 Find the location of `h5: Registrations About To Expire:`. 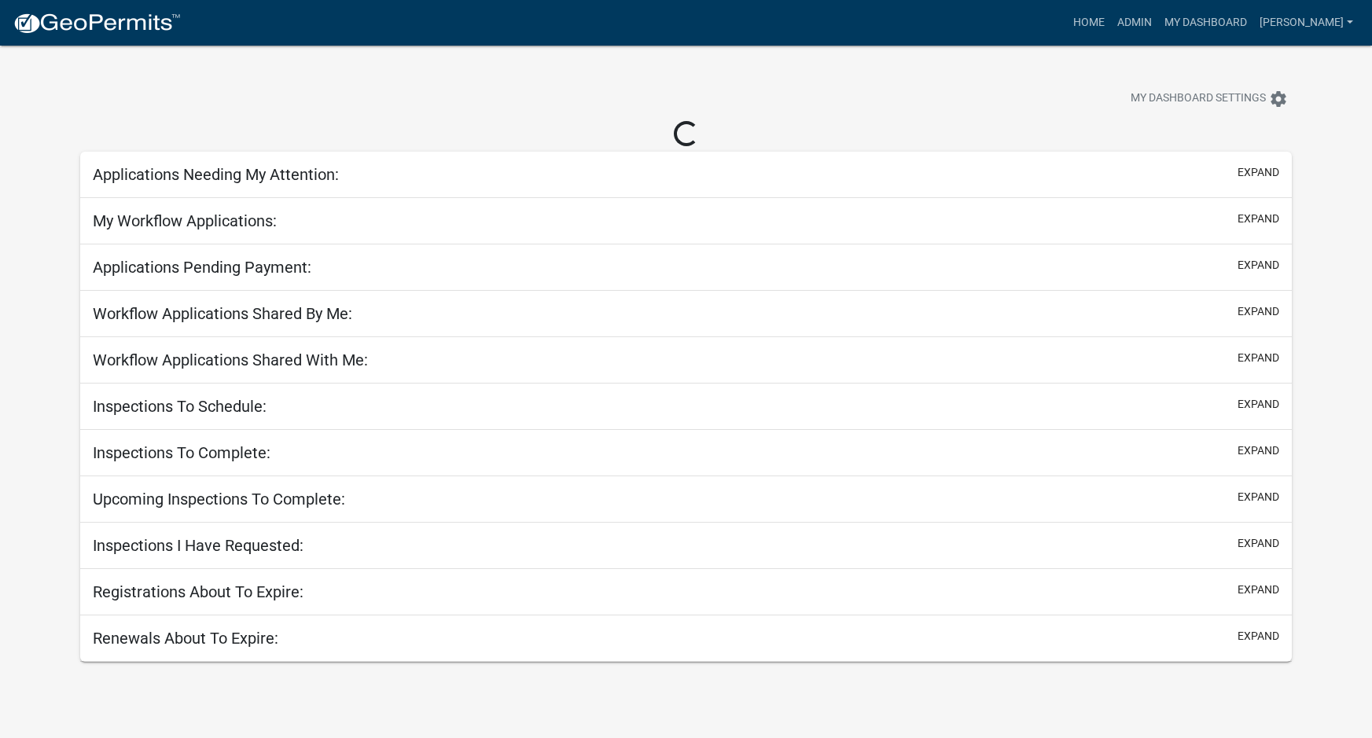

h5: Registrations About To Expire: is located at coordinates (198, 592).